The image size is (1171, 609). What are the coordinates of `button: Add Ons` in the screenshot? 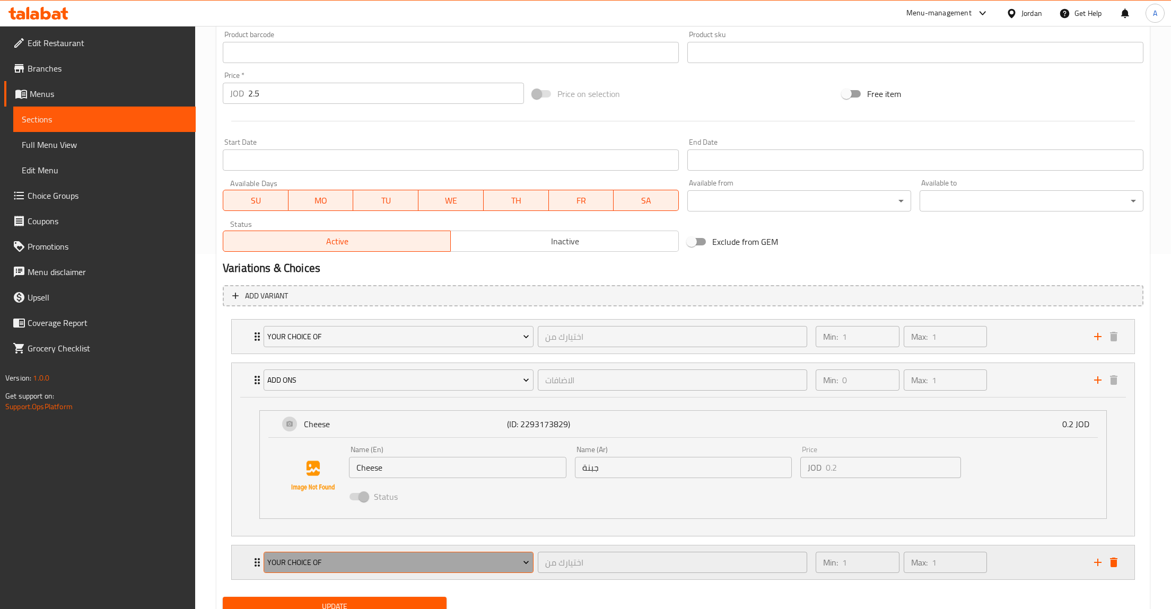 It's located at (398, 380).